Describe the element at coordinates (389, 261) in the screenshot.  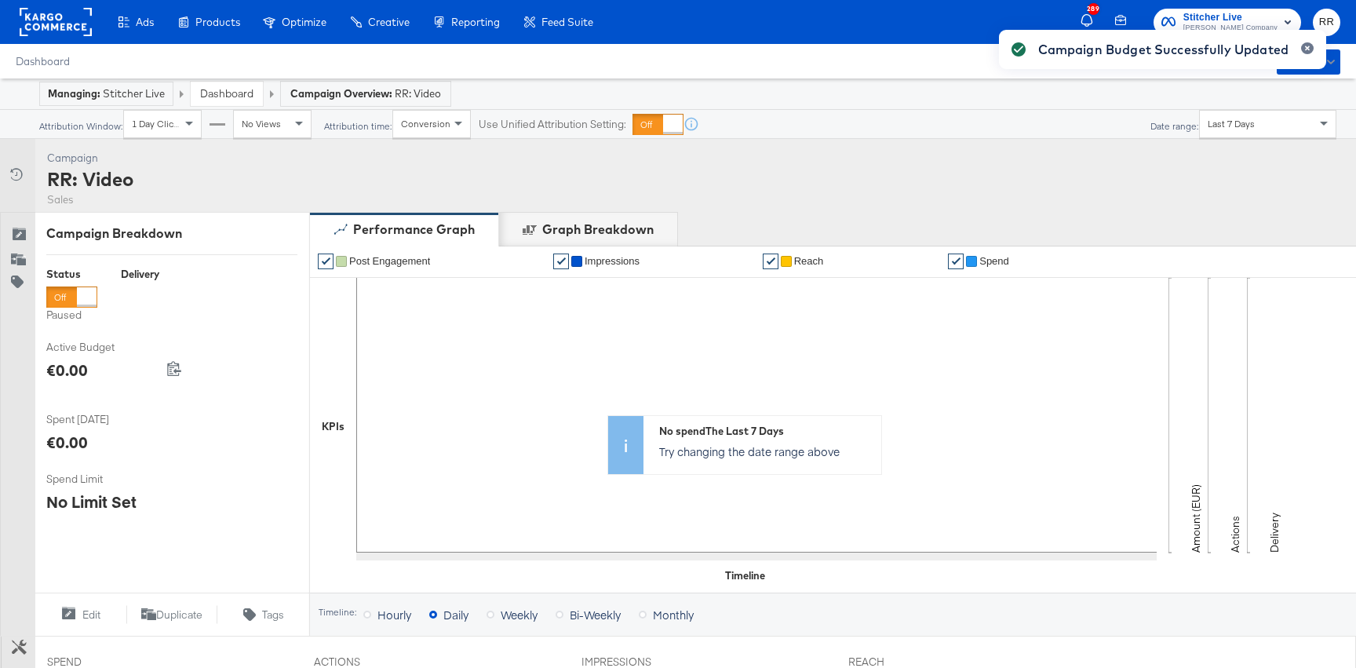
I see `span: Post Engagement` at that location.